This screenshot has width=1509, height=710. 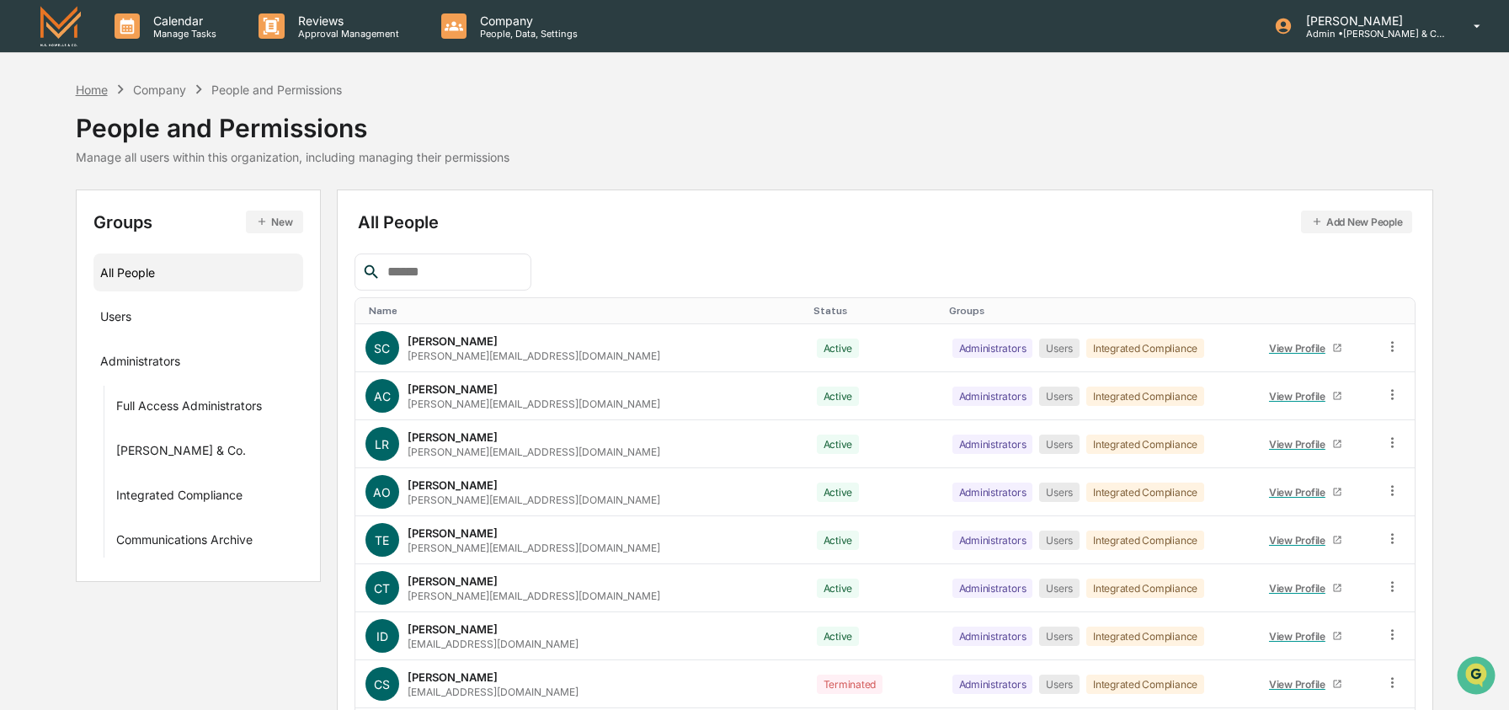 What do you see at coordinates (382, 396) in the screenshot?
I see `span: AC` at bounding box center [382, 396].